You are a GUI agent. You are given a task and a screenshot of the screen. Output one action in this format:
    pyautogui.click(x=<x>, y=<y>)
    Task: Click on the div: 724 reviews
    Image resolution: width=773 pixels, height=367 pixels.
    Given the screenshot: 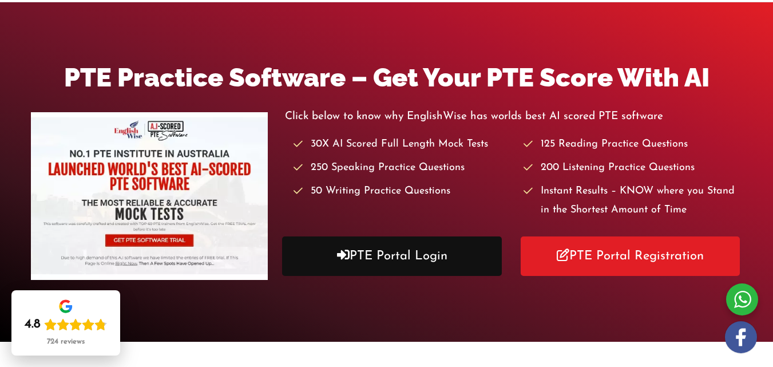 What is the action you would take?
    pyautogui.click(x=66, y=341)
    